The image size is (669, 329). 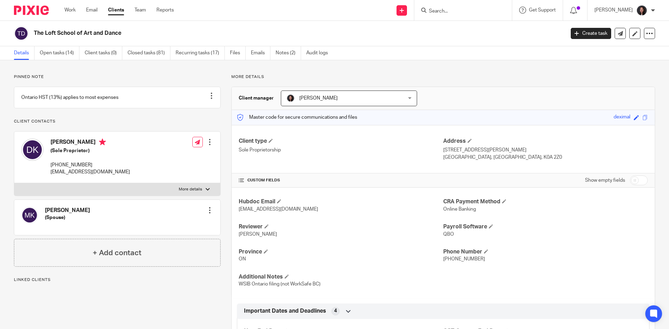 What do you see at coordinates (341, 150) in the screenshot?
I see `p: Sole Proprietorship` at bounding box center [341, 150].